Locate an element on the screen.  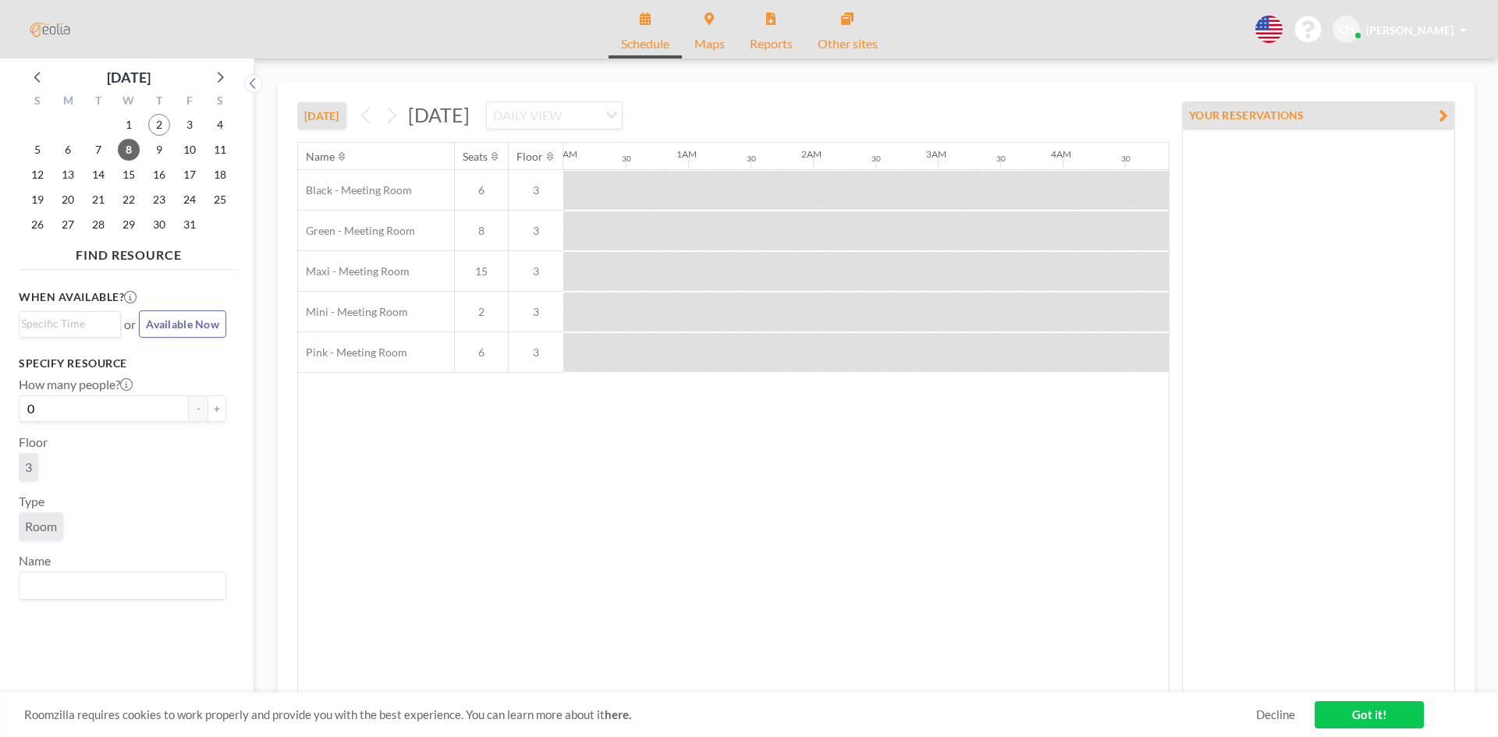
span: Sunday, October 19, 2025 is located at coordinates (37, 200).